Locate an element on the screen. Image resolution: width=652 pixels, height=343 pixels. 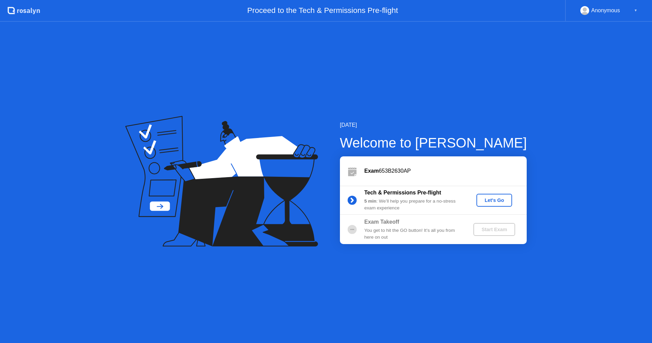
button: Start Exam is located at coordinates (494, 229).